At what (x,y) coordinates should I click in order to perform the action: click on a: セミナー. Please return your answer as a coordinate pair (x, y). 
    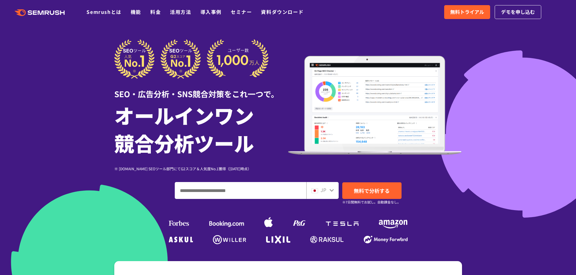
    Looking at the image, I should click on (241, 12).